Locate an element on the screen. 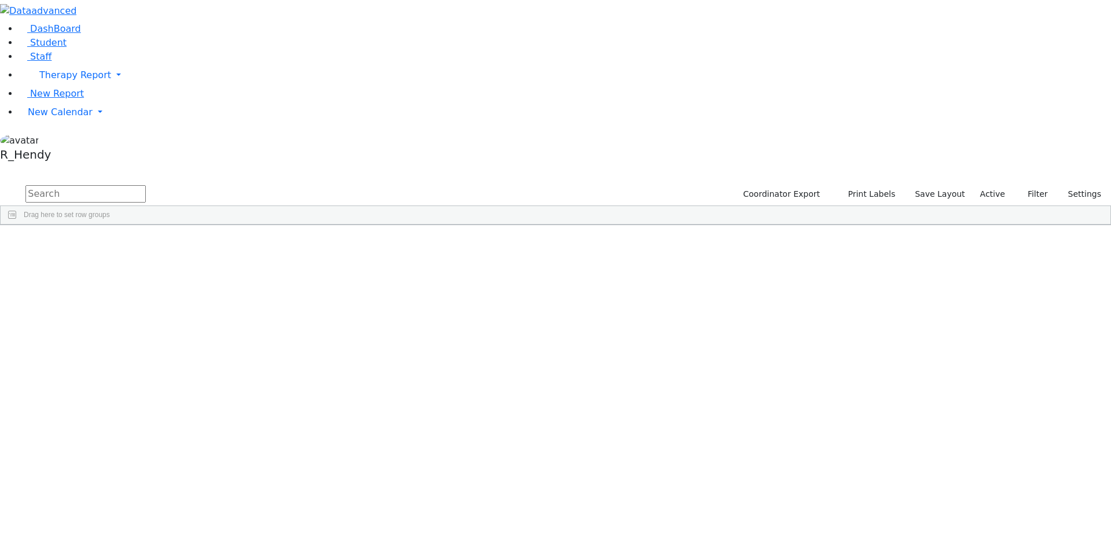 The height and width of the screenshot is (547, 1111). button: Save Layout is located at coordinates (940, 194).